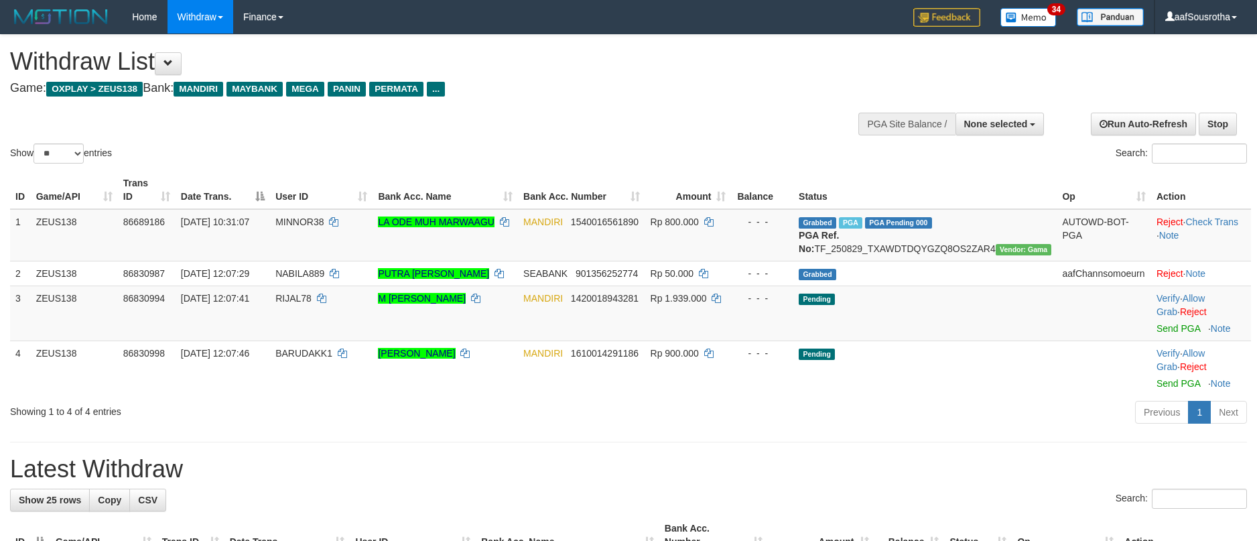 This screenshot has width=1257, height=541. I want to click on span: MEGA, so click(305, 89).